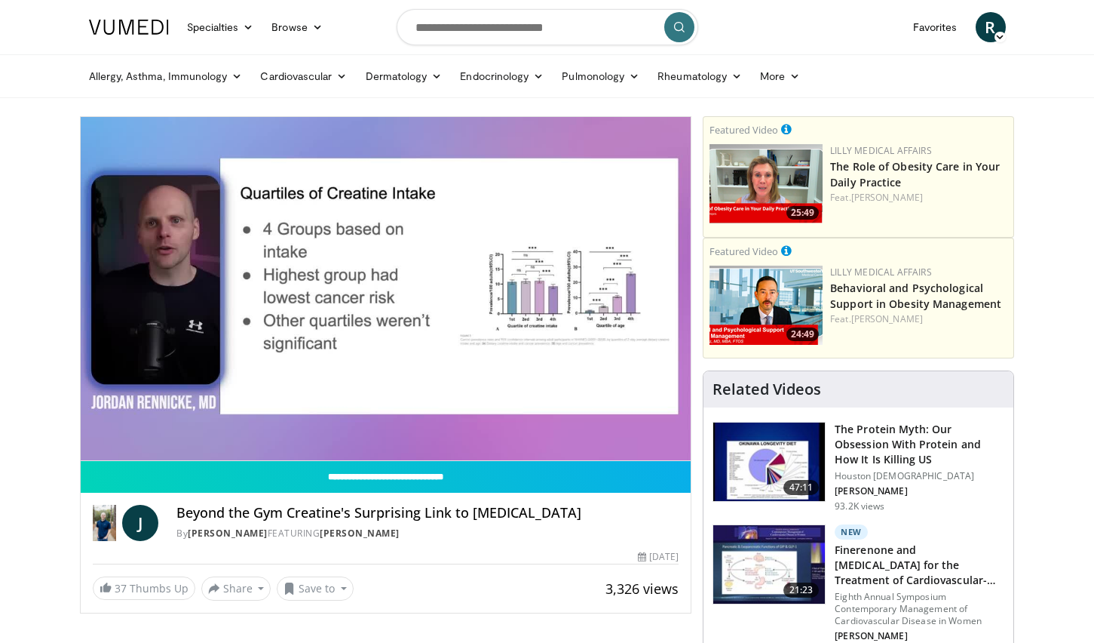 The width and height of the screenshot is (1094, 643). I want to click on a: More, so click(780, 76).